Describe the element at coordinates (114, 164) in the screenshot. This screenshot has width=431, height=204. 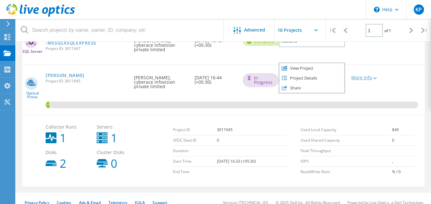
I see `b: 0` at that location.